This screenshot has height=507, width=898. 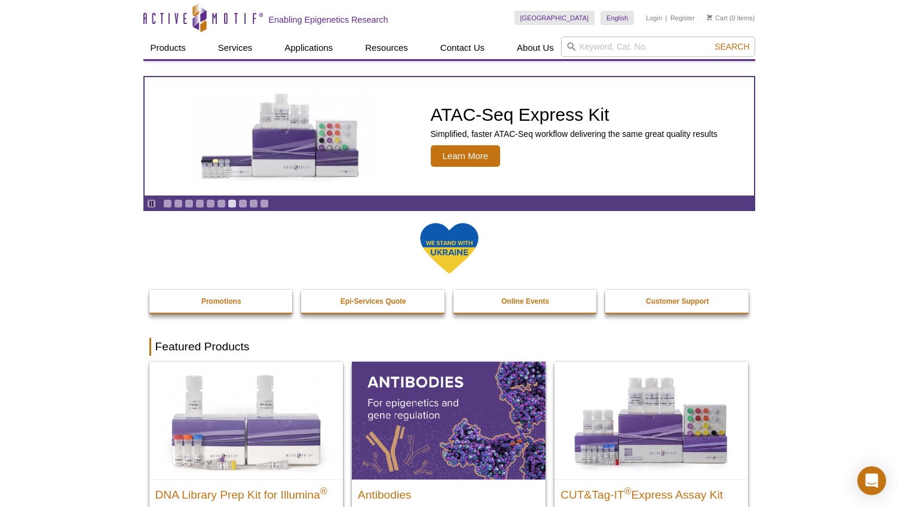 What do you see at coordinates (654, 18) in the screenshot?
I see `a: Login` at bounding box center [654, 18].